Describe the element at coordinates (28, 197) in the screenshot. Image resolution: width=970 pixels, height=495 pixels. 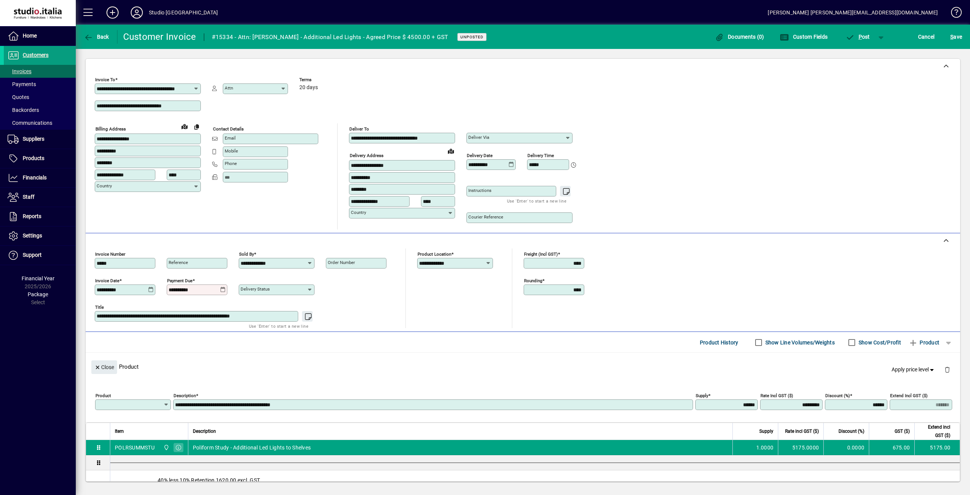
I see `span: Staff` at that location.